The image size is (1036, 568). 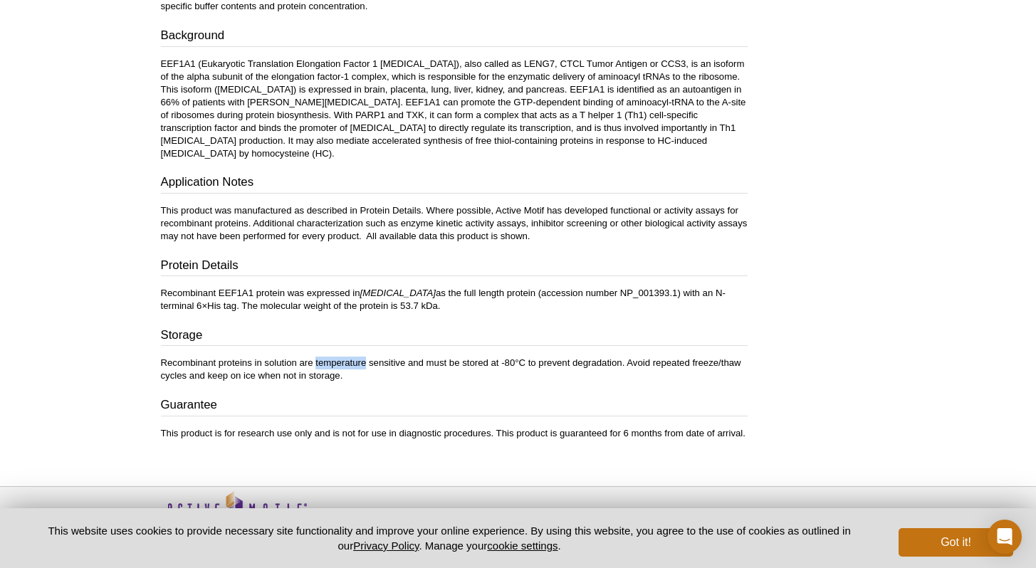 What do you see at coordinates (454, 224) in the screenshot?
I see `p: This product was manufactured as described in Protein Details. Where possible, Active Motif has d...` at bounding box center [454, 224].